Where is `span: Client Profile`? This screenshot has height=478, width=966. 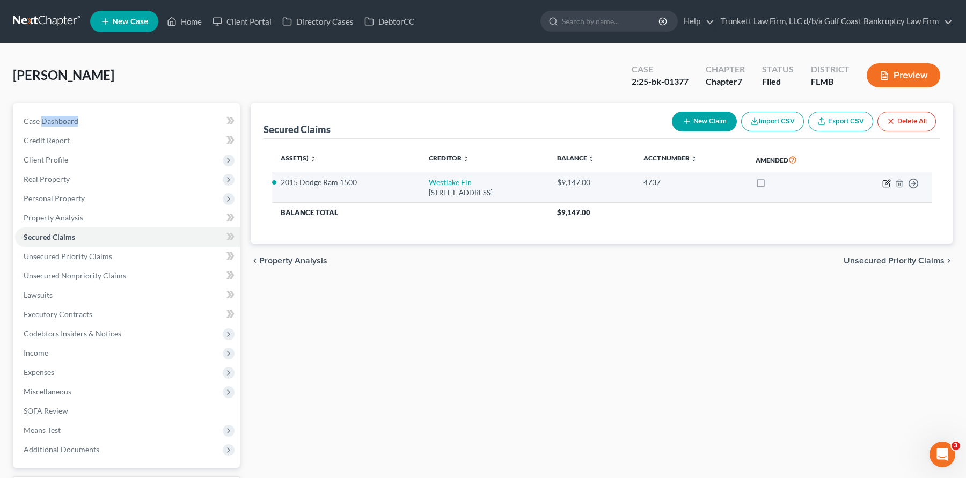 span: Client Profile is located at coordinates (46, 159).